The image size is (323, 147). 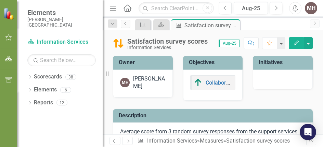 I want to click on button: Aug-25, so click(x=251, y=8).